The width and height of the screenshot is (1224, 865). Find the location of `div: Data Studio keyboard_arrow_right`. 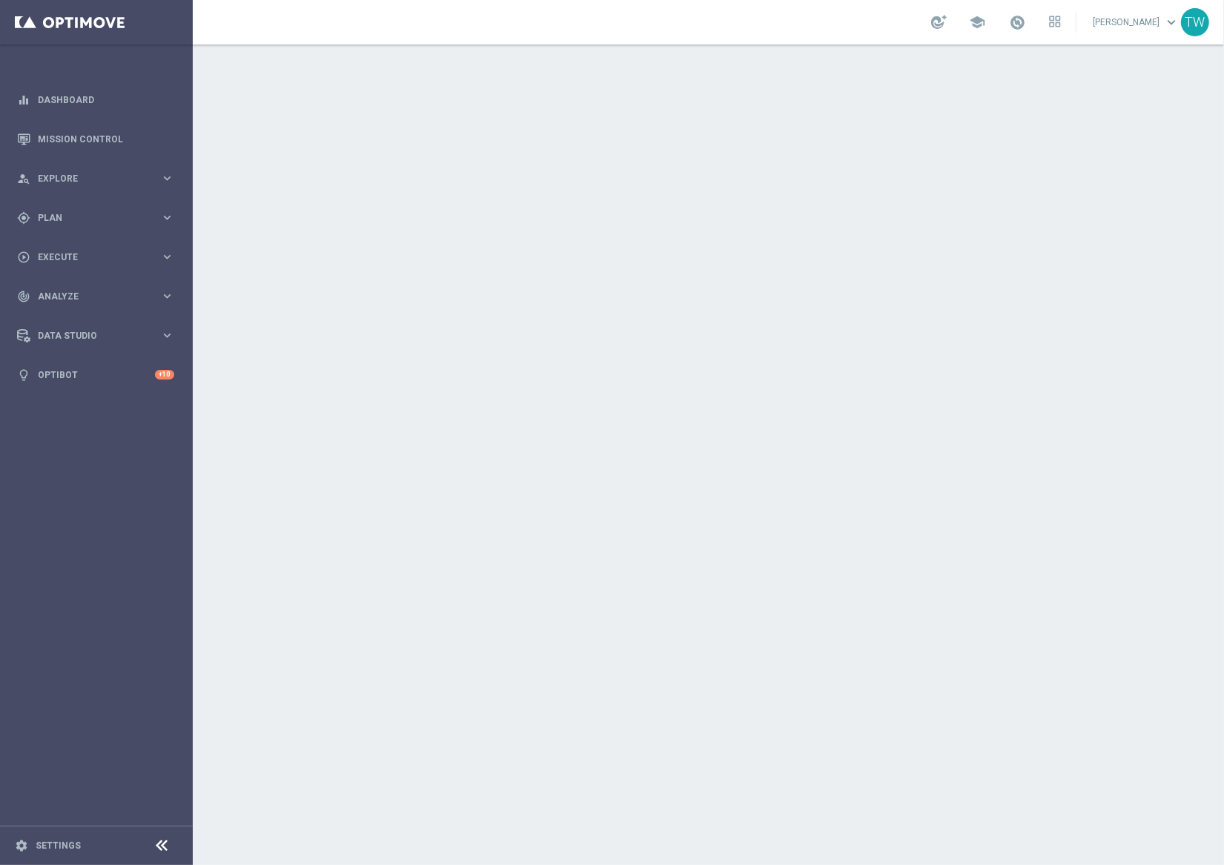

div: Data Studio keyboard_arrow_right is located at coordinates (96, 336).